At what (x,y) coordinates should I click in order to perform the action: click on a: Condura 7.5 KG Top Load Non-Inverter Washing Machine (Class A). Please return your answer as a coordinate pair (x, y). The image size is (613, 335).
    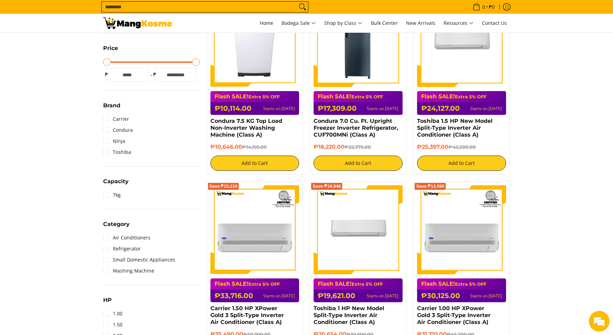
    Looking at the image, I should click on (246, 128).